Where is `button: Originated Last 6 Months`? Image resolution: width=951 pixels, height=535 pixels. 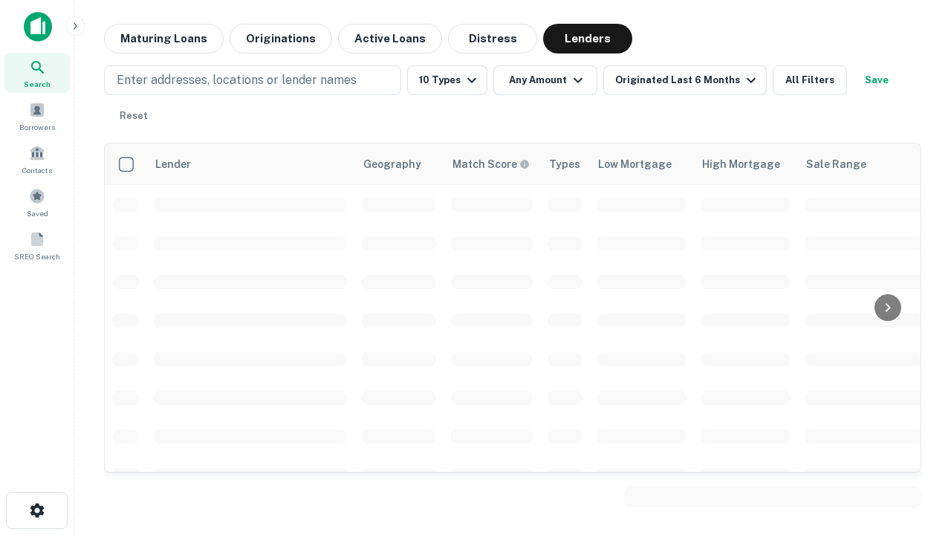
button: Originated Last 6 Months is located at coordinates (685, 80).